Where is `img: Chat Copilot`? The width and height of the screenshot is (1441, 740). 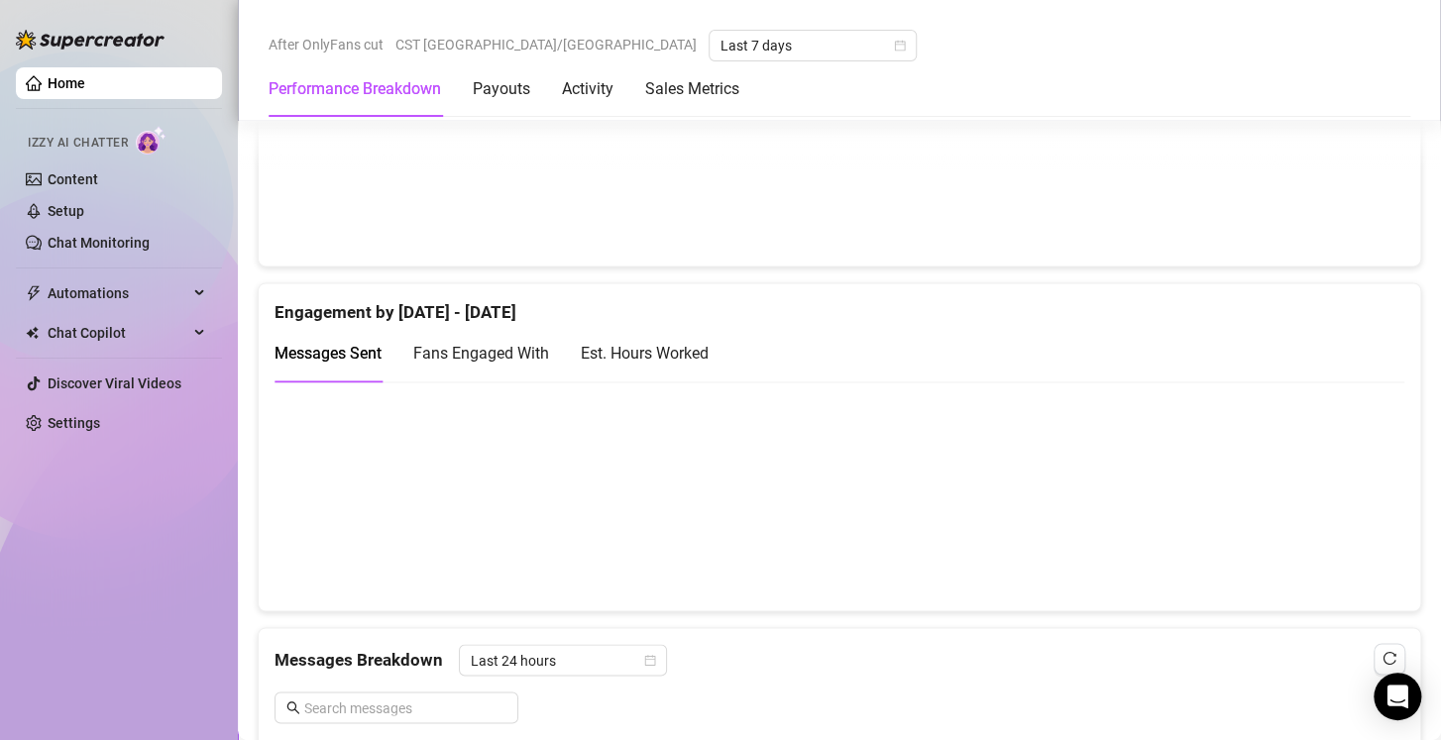
img: Chat Copilot is located at coordinates (32, 333).